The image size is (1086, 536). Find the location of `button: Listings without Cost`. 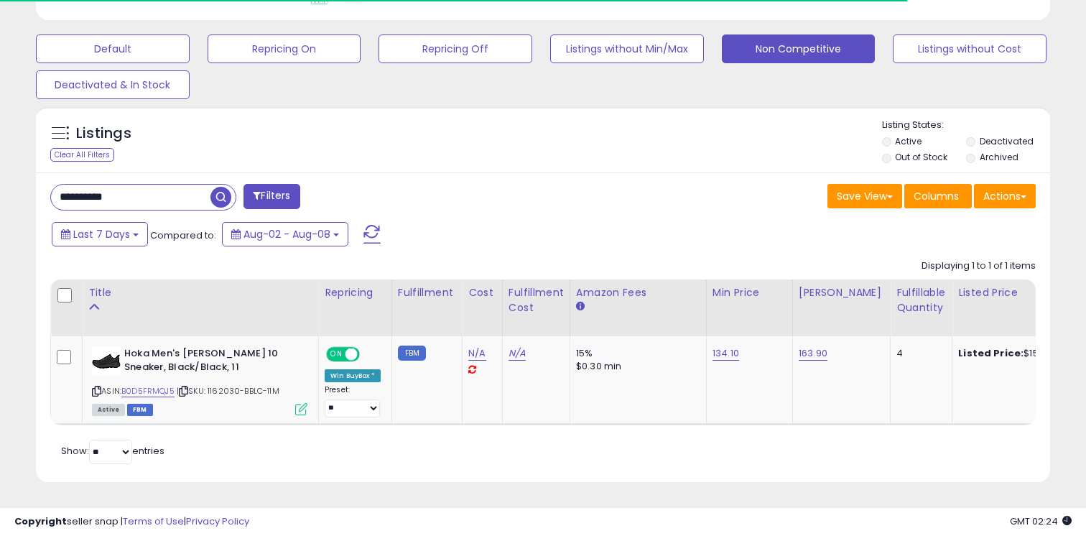

button: Listings without Cost is located at coordinates (970, 49).